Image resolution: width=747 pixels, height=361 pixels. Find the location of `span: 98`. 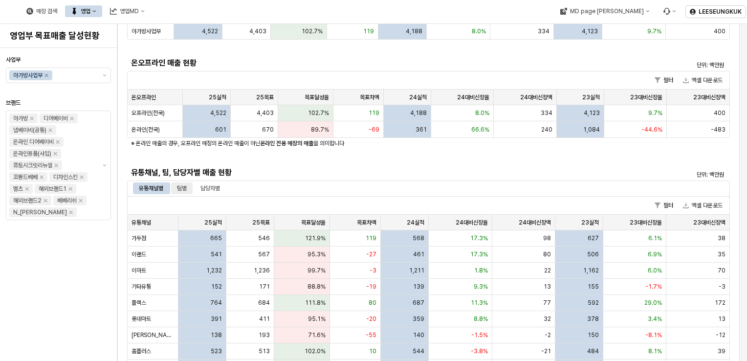

span: 98 is located at coordinates (547, 238).